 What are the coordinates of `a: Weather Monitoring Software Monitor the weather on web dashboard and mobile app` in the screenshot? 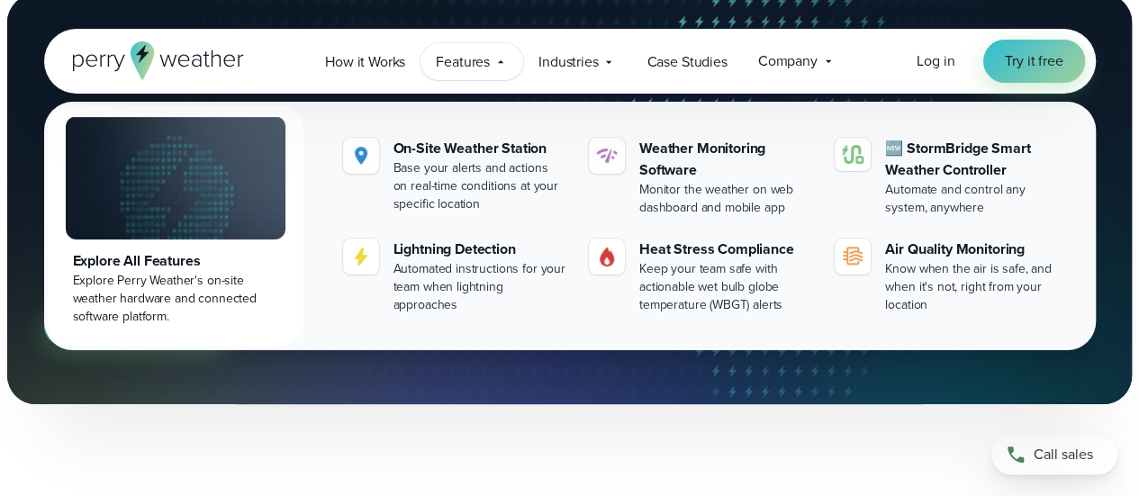 It's located at (700, 177).